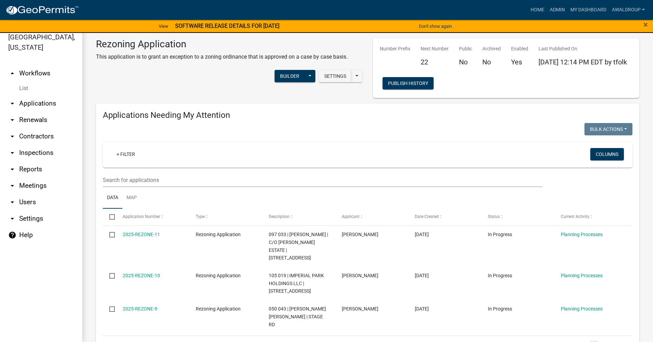  I want to click on span: Ross Mundy, so click(360, 234).